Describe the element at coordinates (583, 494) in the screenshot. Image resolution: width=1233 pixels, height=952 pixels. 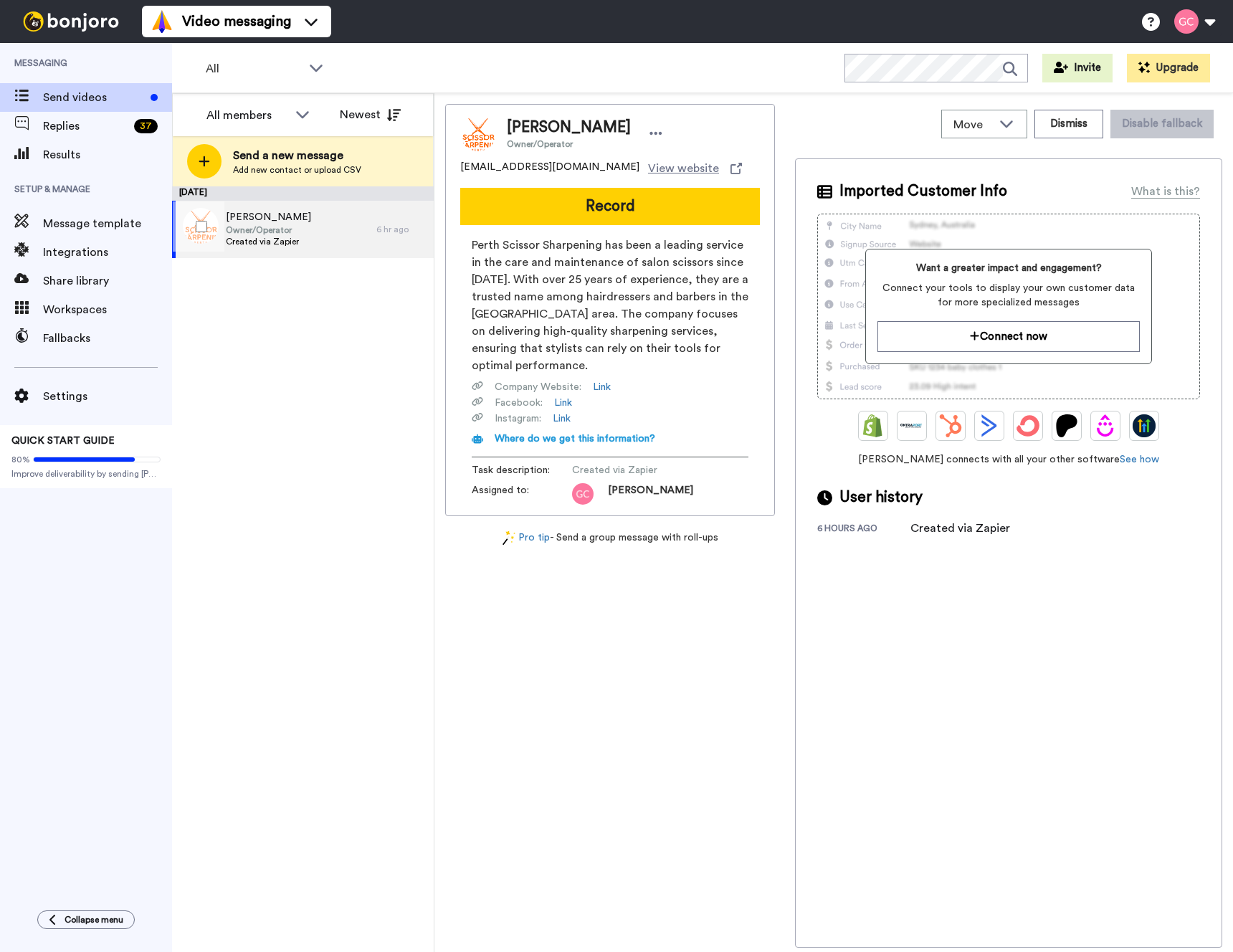
I see `img: gc.png` at that location.